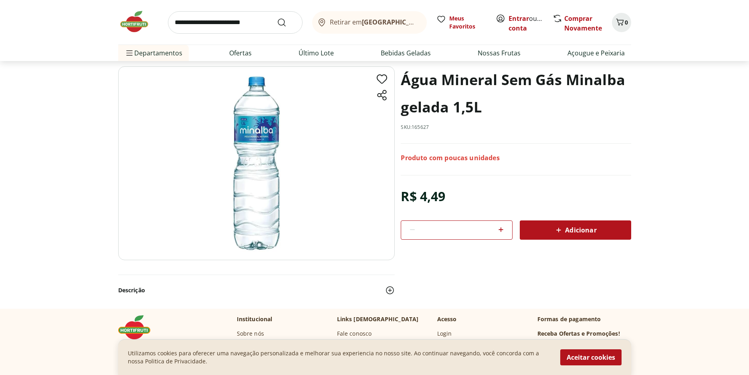 This screenshot has height=375, width=749. What do you see at coordinates (235, 22) in the screenshot?
I see `input: search` at bounding box center [235, 22].